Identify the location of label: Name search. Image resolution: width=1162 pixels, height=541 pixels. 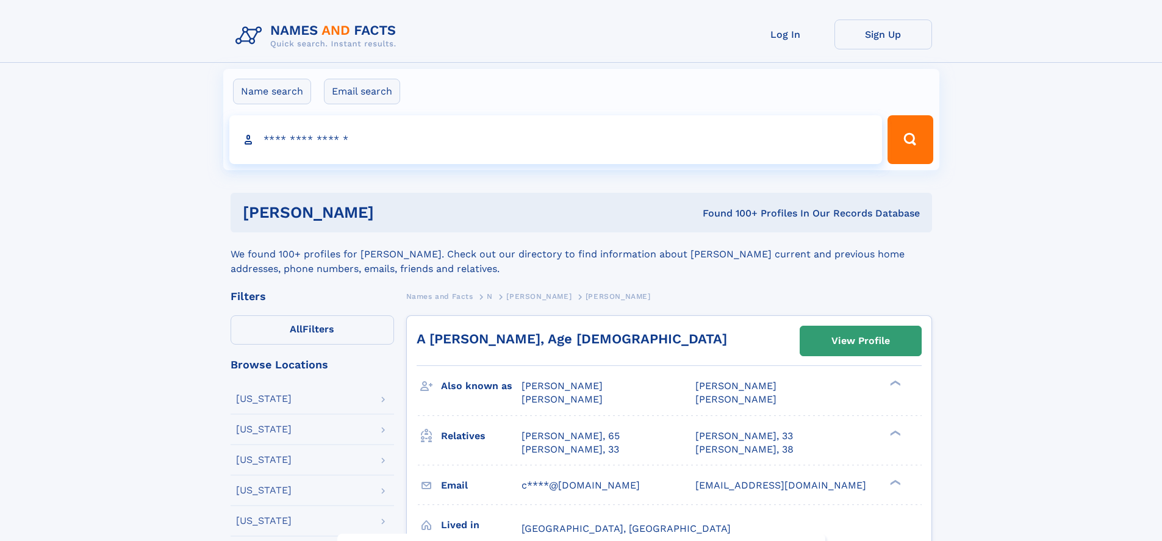
(272, 91).